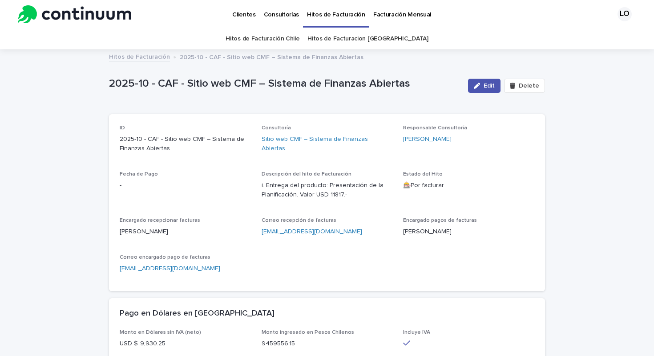  Describe the element at coordinates (74, 14) in the screenshot. I see `img: tu8iVZLBSFSnlyF4Um45` at that location.